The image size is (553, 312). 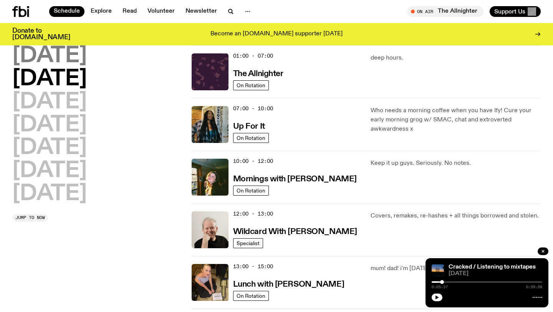 What do you see at coordinates (249, 126) in the screenshot?
I see `h3: Up For It` at bounding box center [249, 126].